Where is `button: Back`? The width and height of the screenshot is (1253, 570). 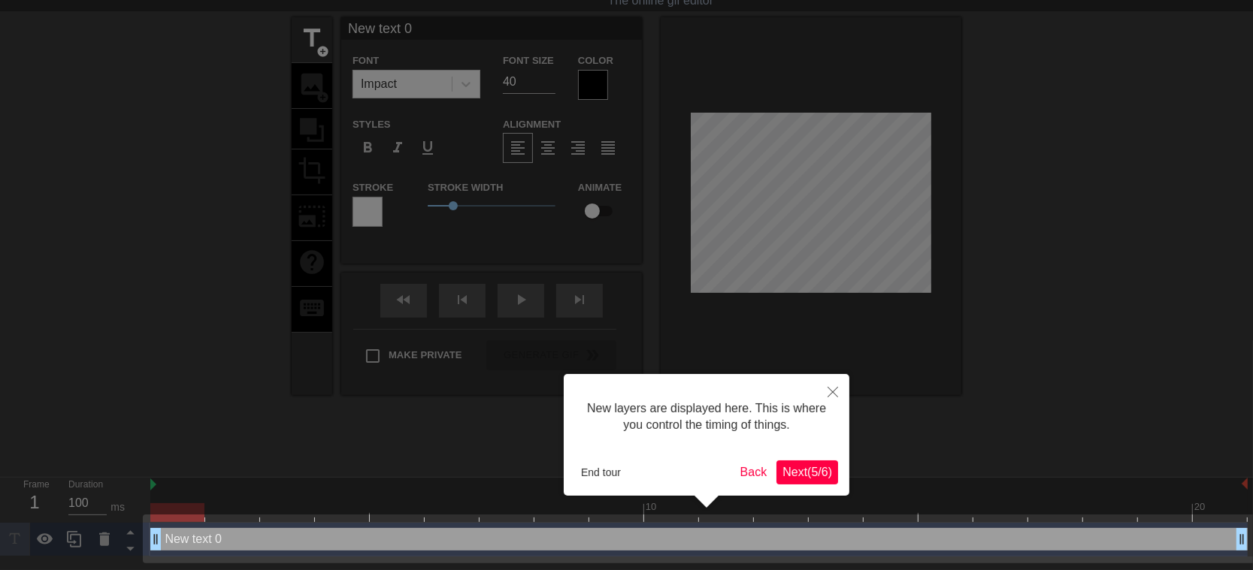 button: Back is located at coordinates (754, 473).